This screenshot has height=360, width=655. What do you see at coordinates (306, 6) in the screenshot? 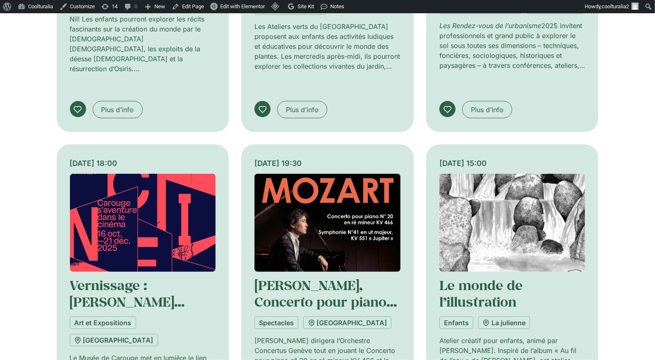
I see `span: Site Kit` at bounding box center [306, 6].